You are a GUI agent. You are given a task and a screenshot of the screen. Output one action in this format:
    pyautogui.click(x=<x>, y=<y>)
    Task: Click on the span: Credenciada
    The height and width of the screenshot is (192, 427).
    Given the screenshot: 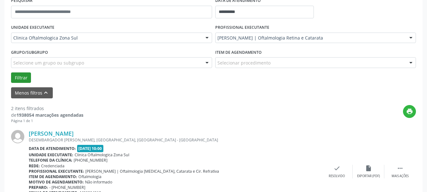 What is the action you would take?
    pyautogui.click(x=53, y=166)
    